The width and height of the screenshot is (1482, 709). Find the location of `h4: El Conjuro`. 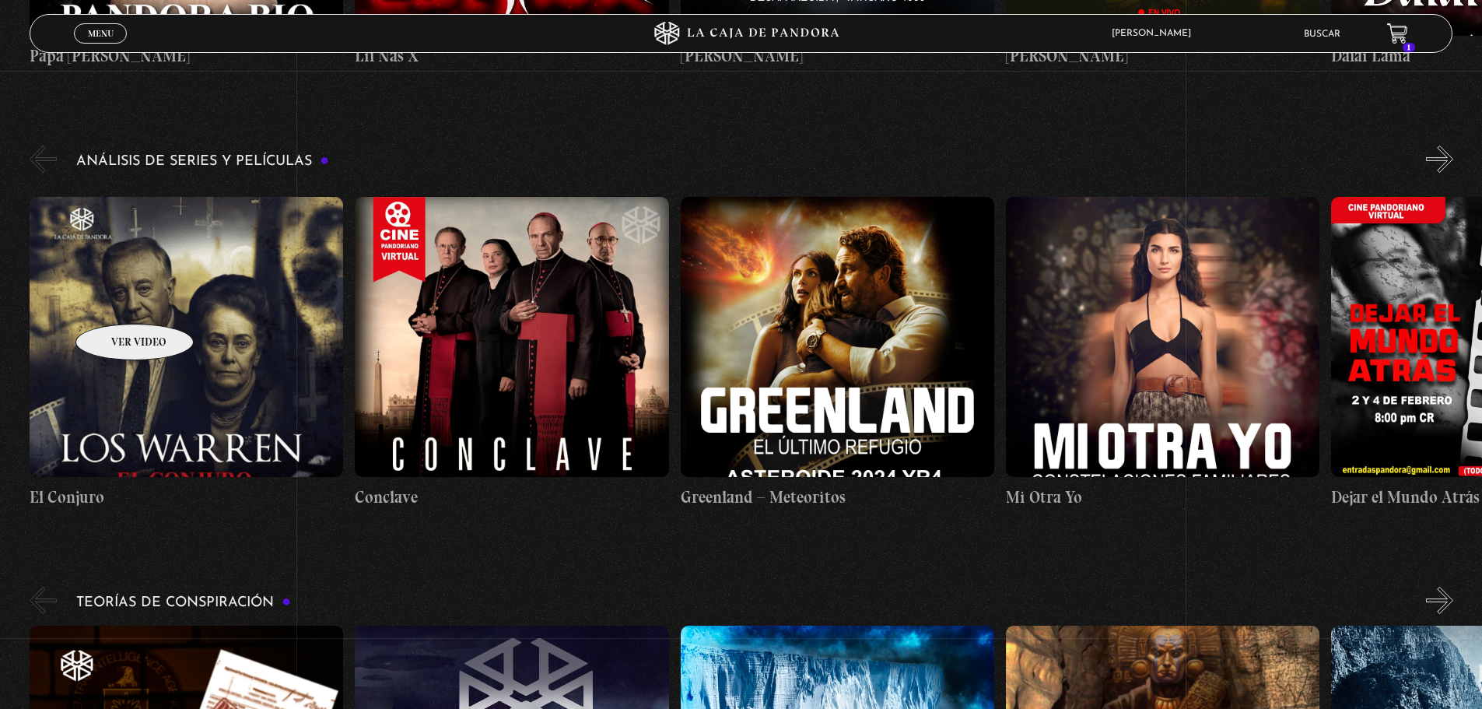

h4: El Conjuro is located at coordinates (186, 497).